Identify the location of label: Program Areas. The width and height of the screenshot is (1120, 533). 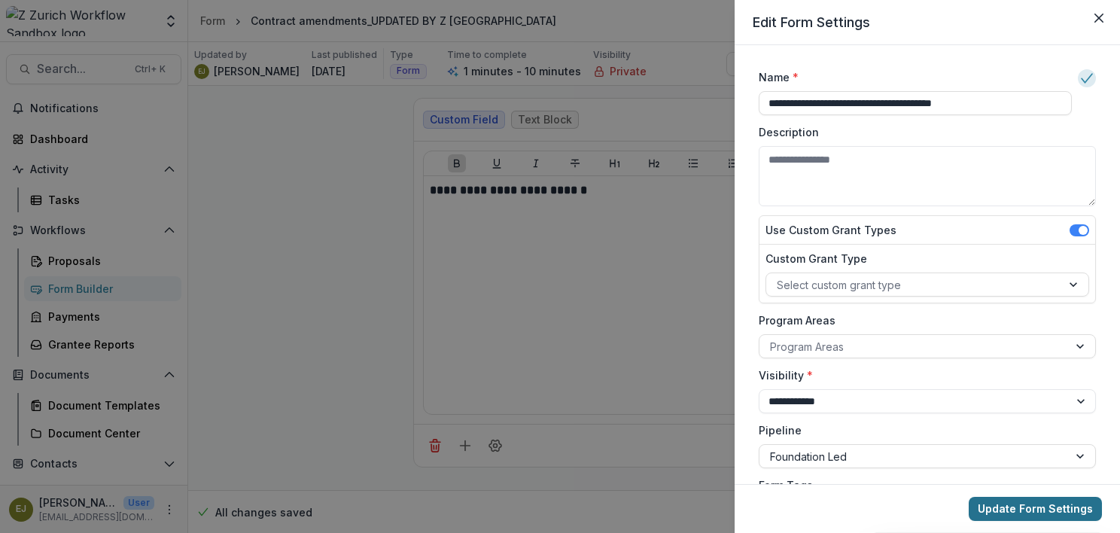
(923, 320).